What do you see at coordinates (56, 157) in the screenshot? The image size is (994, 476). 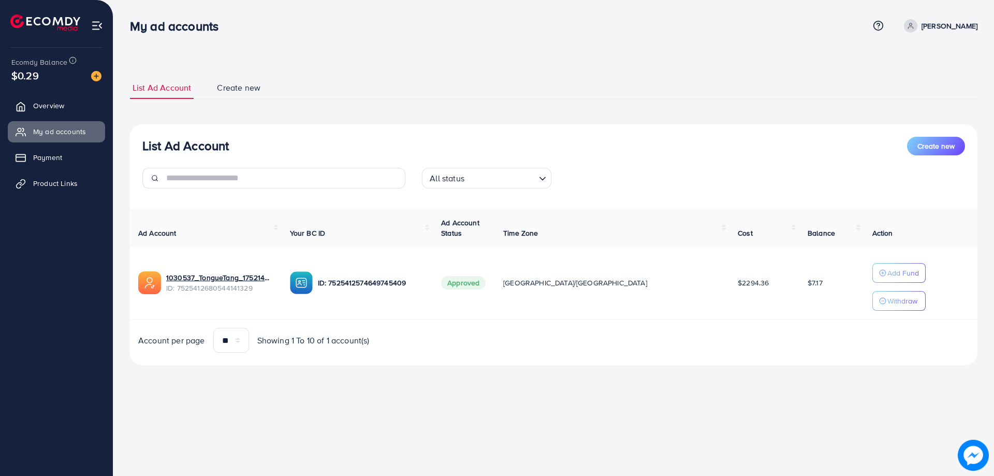 I see `a: Payment` at bounding box center [56, 157].